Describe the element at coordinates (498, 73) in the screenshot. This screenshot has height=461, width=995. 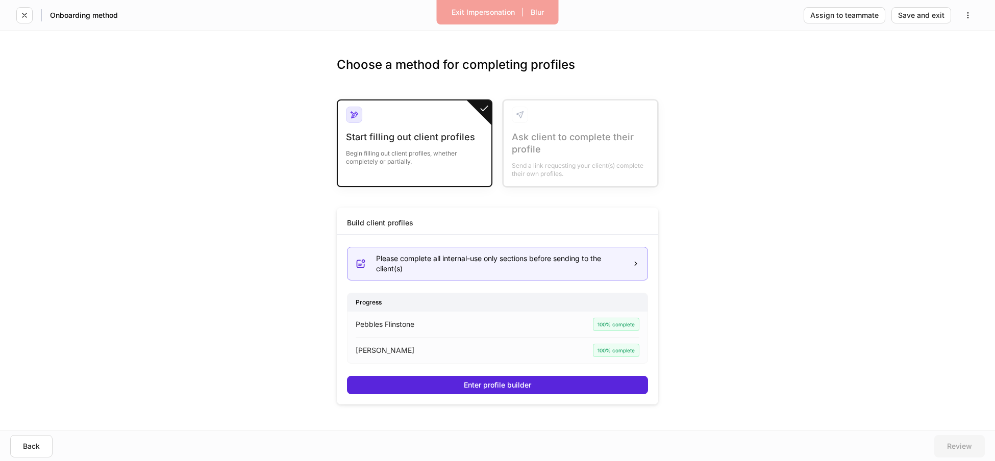
I see `h3: Choose a method for completing profiles` at that location.